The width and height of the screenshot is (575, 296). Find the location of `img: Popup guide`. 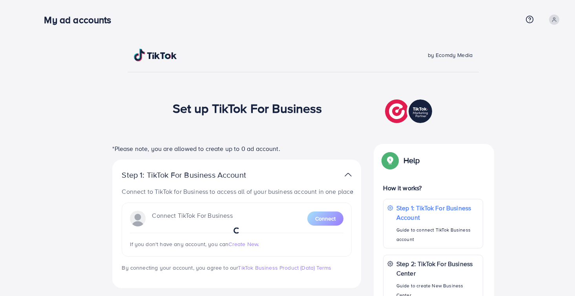

img: Popup guide is located at coordinates (390, 160).